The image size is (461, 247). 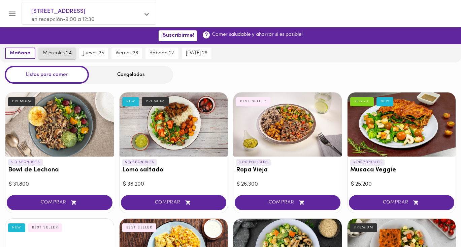 I want to click on button: miércoles 24, so click(x=57, y=53).